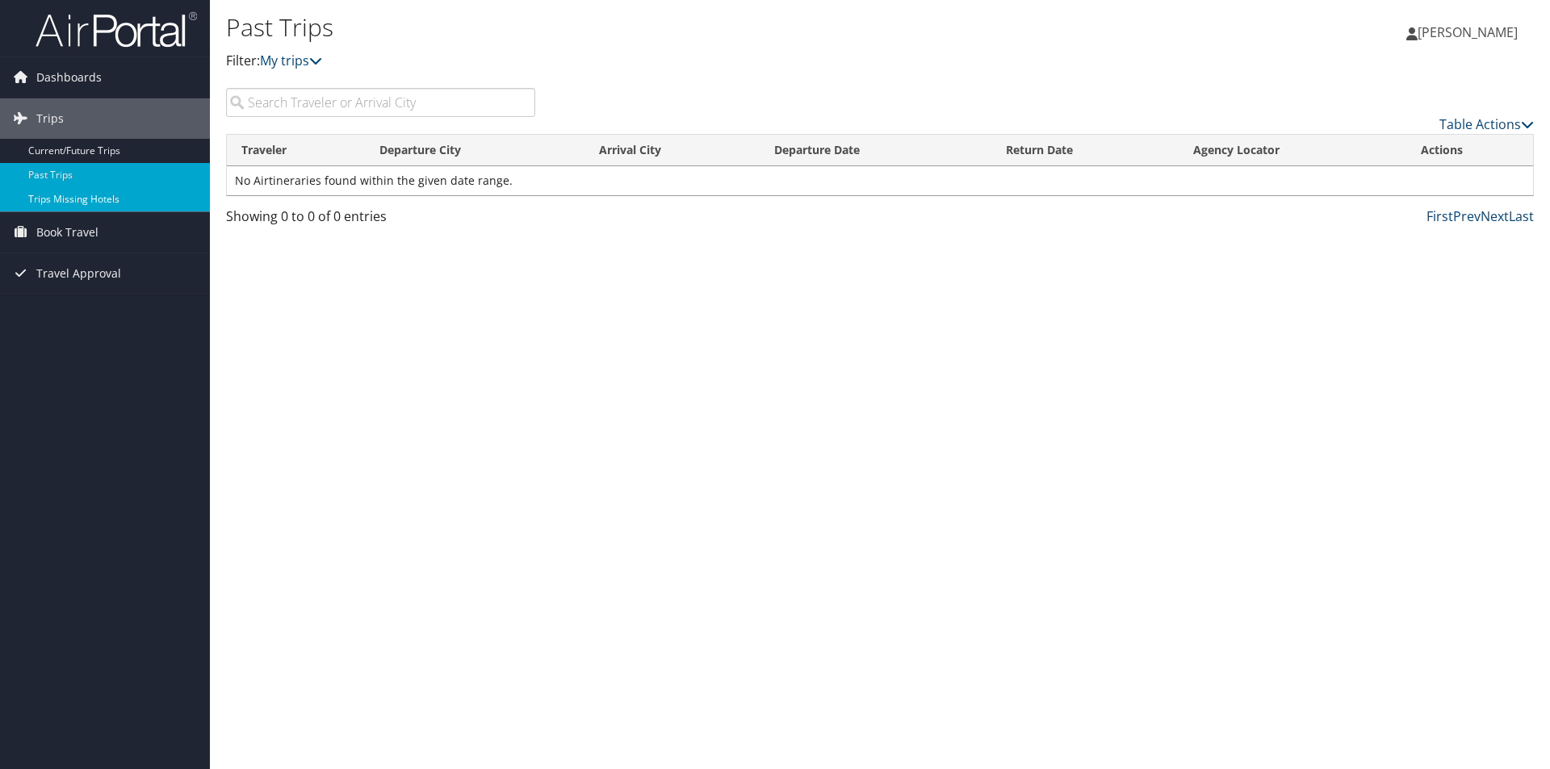  I want to click on a: First, so click(1439, 216).